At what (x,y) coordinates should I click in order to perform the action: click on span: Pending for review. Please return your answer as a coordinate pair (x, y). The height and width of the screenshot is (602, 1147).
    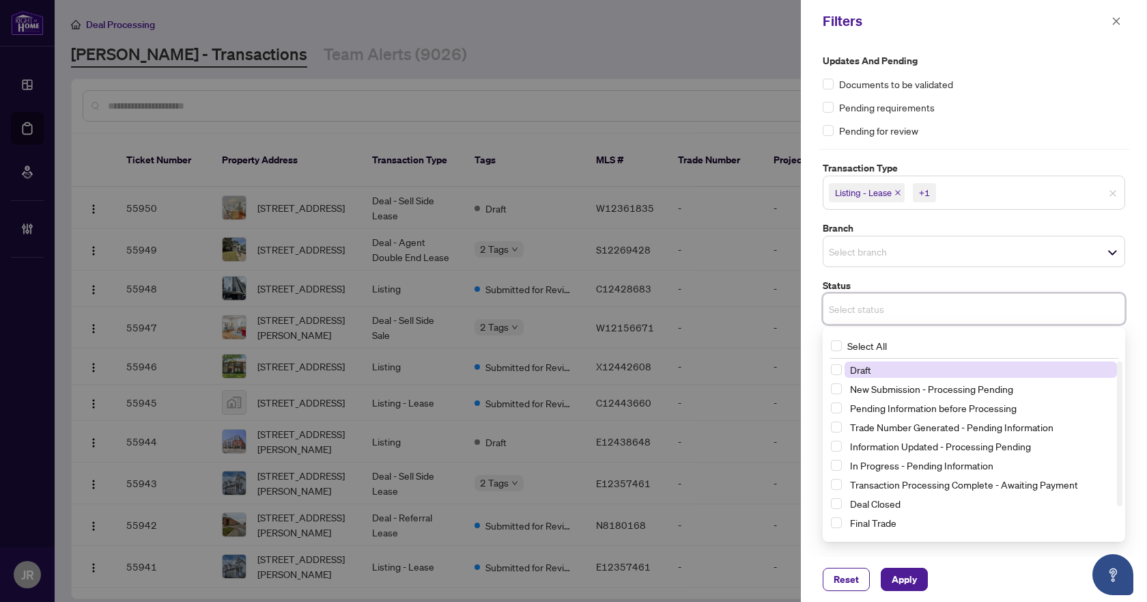
    Looking at the image, I should click on (879, 130).